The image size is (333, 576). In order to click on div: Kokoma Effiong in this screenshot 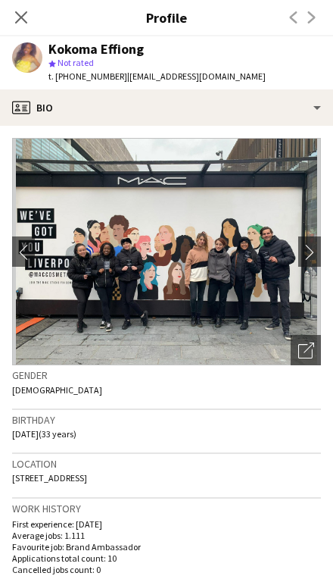, I will do `click(96, 49)`.